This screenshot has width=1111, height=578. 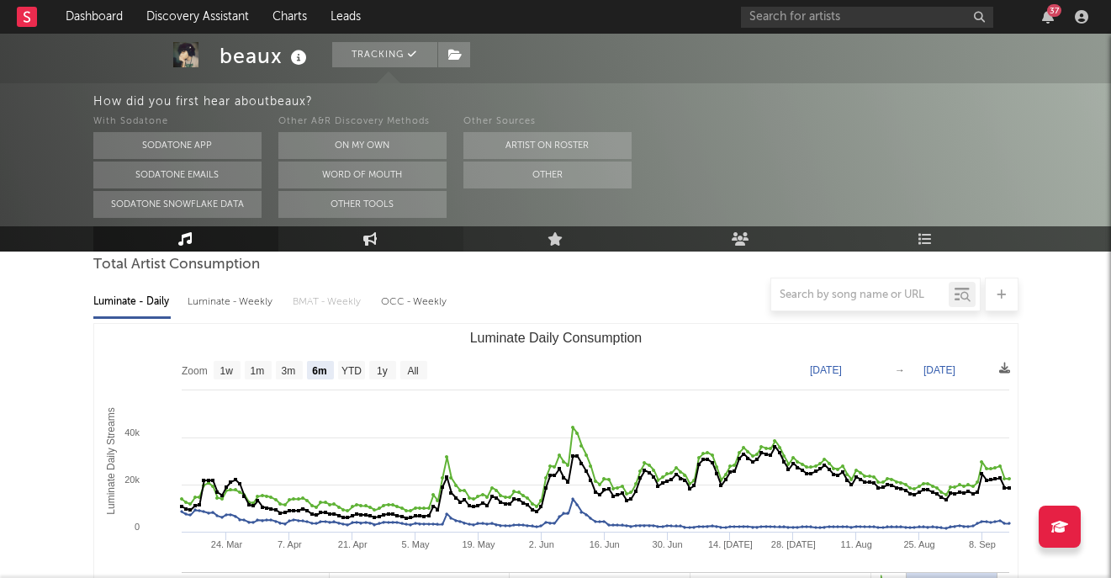 I want to click on text: 11. Aug, so click(x=855, y=544).